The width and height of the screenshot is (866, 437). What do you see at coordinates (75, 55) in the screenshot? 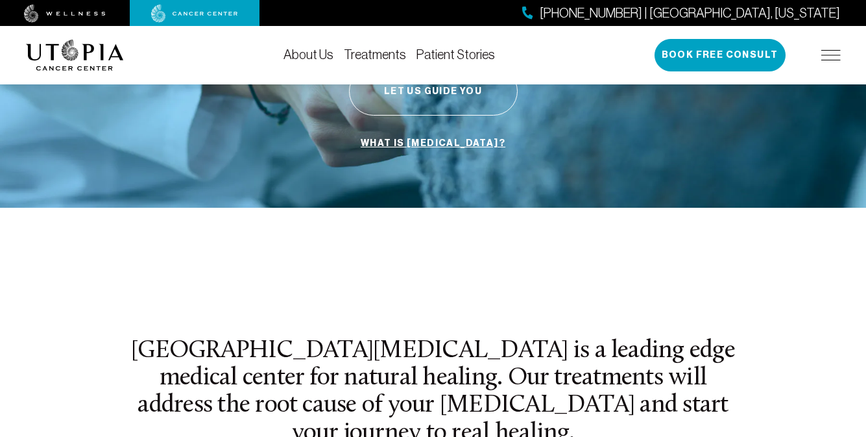
I see `img: logo` at bounding box center [75, 55].